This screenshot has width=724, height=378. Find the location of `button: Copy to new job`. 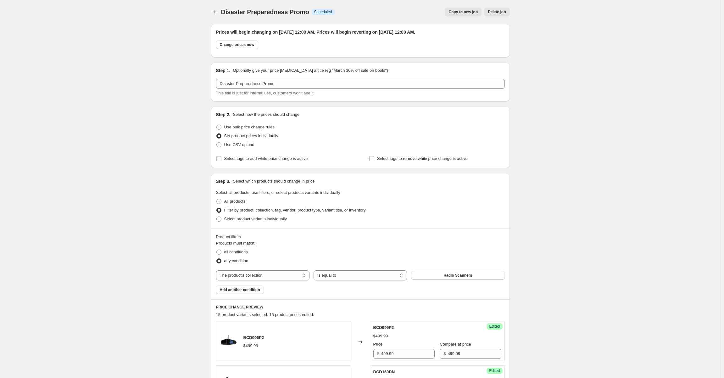

button: Copy to new job is located at coordinates (463, 12).